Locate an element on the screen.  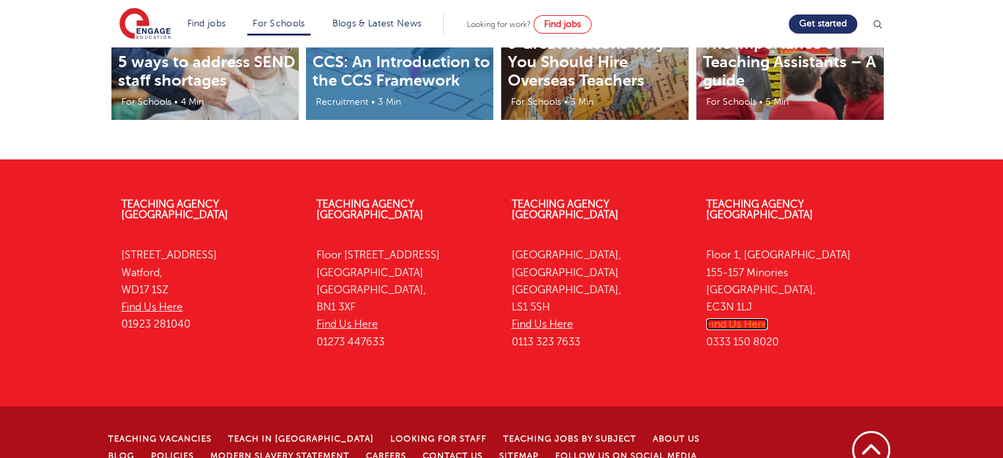
a: About Us is located at coordinates (676, 439).